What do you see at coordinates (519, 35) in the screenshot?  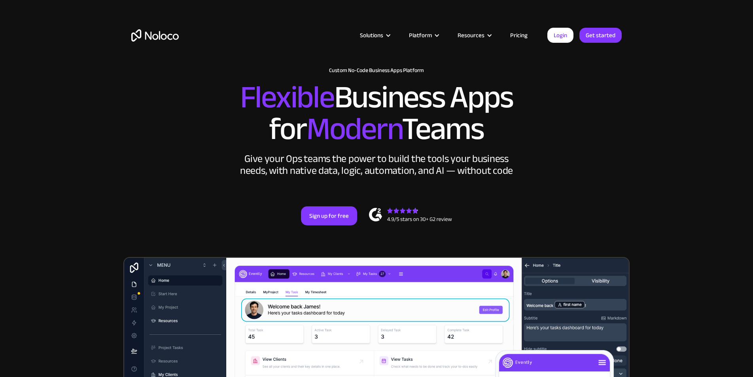 I see `a: Pricing` at bounding box center [519, 35].